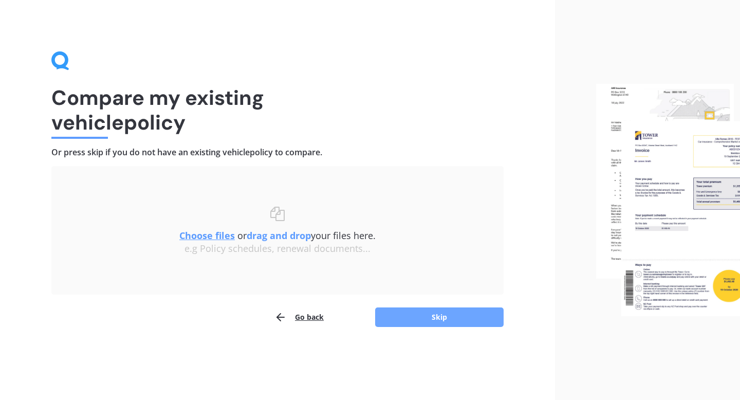  Describe the element at coordinates (207, 235) in the screenshot. I see `u: Choose files` at that location.